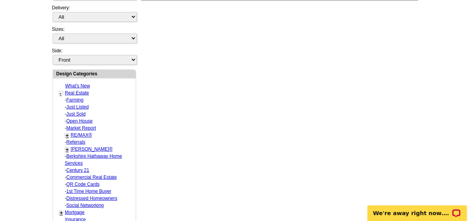 Image resolution: width=472 pixels, height=221 pixels. I want to click on a: What's New, so click(78, 86).